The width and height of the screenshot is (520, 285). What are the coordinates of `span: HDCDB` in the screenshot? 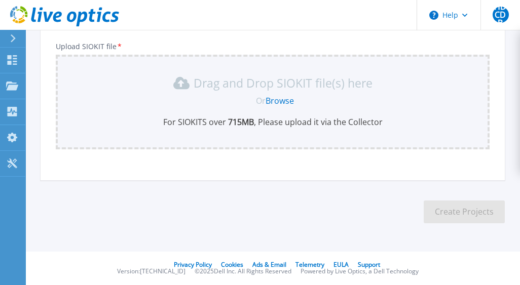 It's located at (500, 15).